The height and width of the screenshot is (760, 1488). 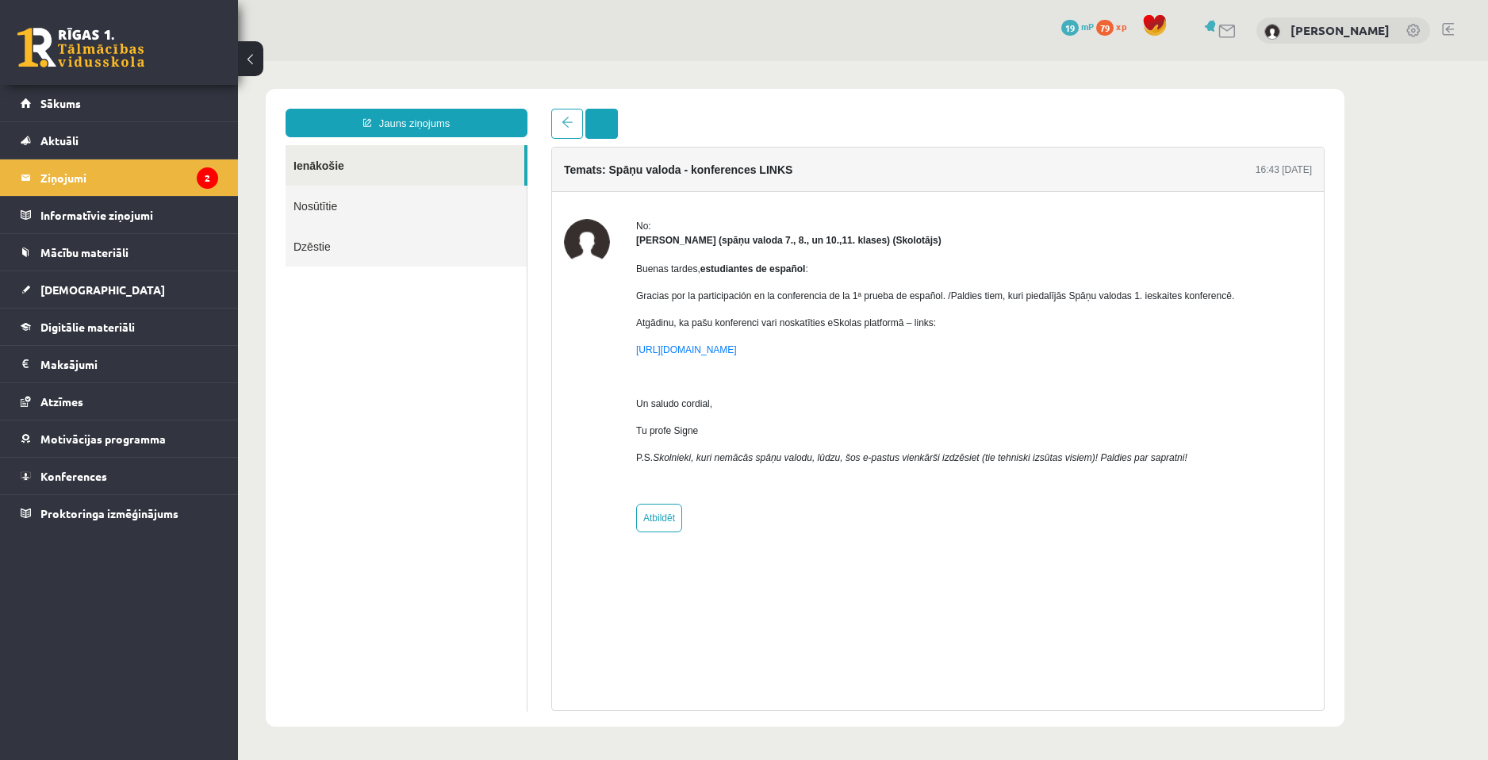 What do you see at coordinates (119, 401) in the screenshot?
I see `a: Atzīmes` at bounding box center [119, 401].